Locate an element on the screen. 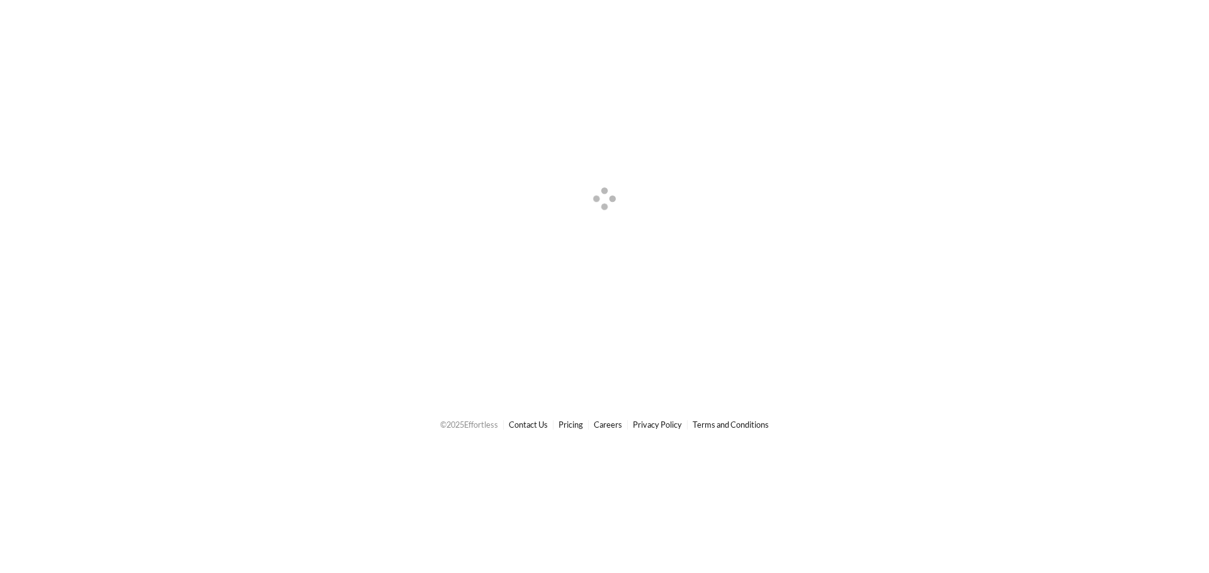  span: © 2025 Effortless is located at coordinates (469, 425).